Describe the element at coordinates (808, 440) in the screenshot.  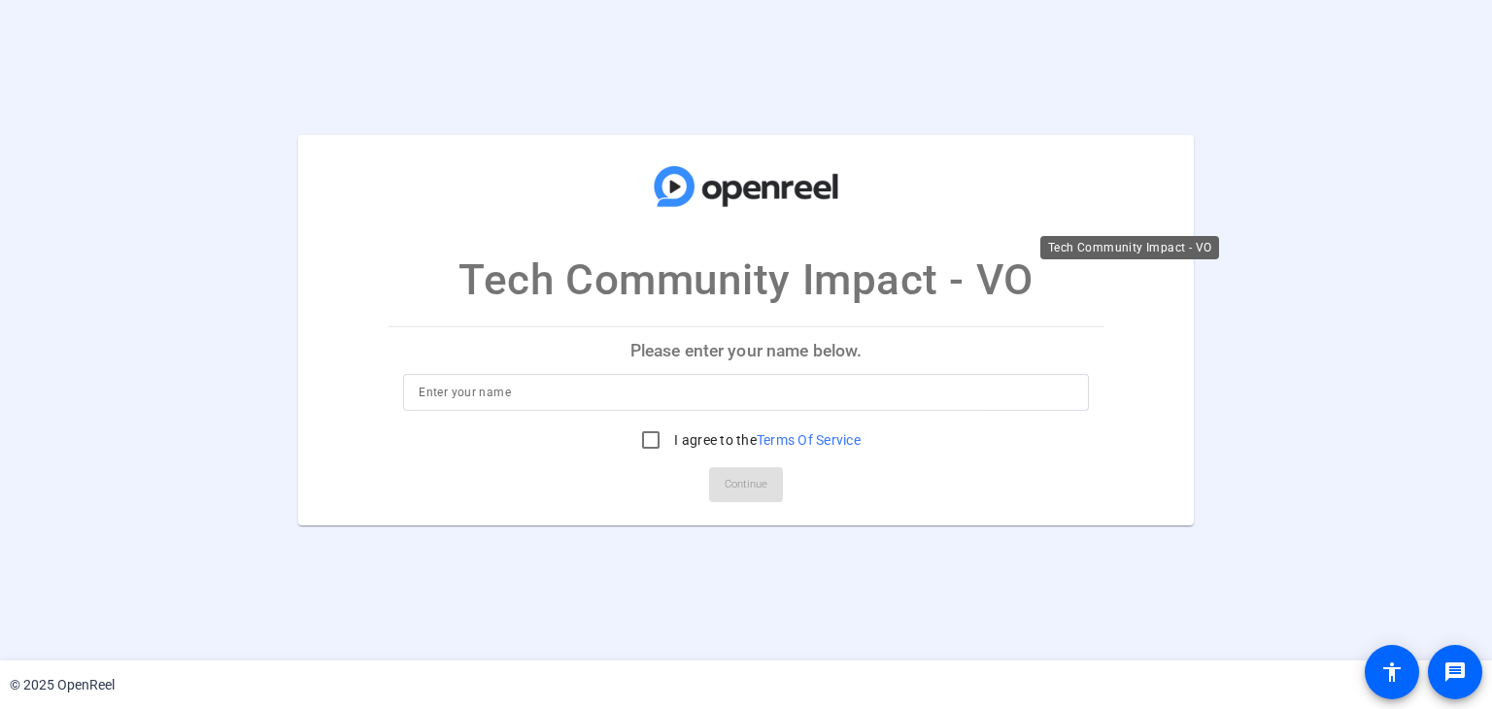
I see `a: Terms Of Service` at that location.